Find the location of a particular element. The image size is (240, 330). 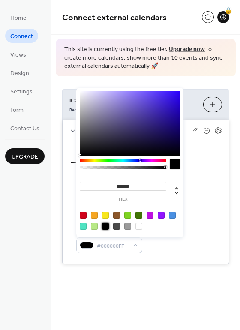

div: #F8E71C is located at coordinates (105, 215).